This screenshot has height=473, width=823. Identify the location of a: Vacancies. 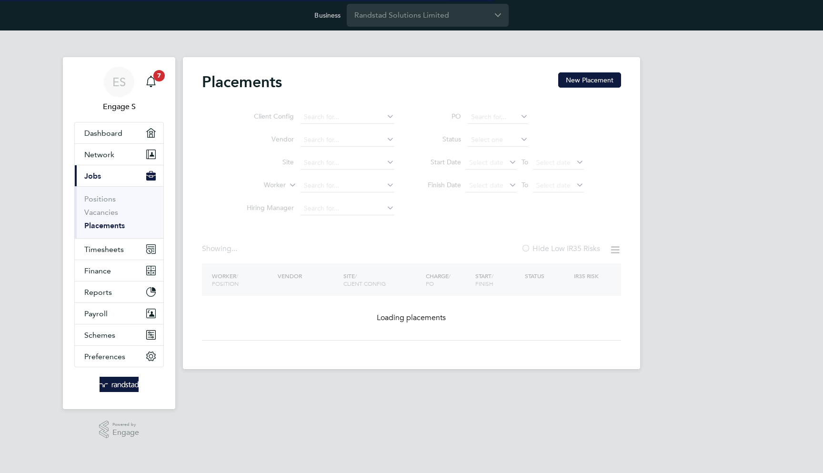
(101, 212).